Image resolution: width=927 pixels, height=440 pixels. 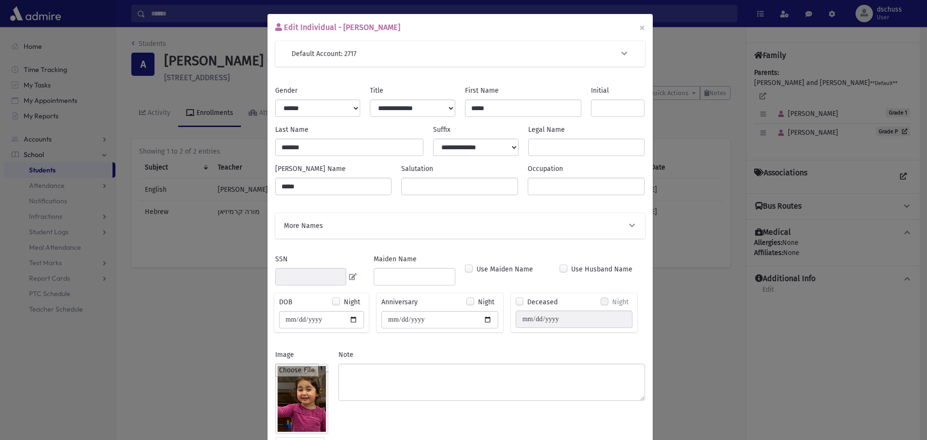 I want to click on label: First Name, so click(x=482, y=90).